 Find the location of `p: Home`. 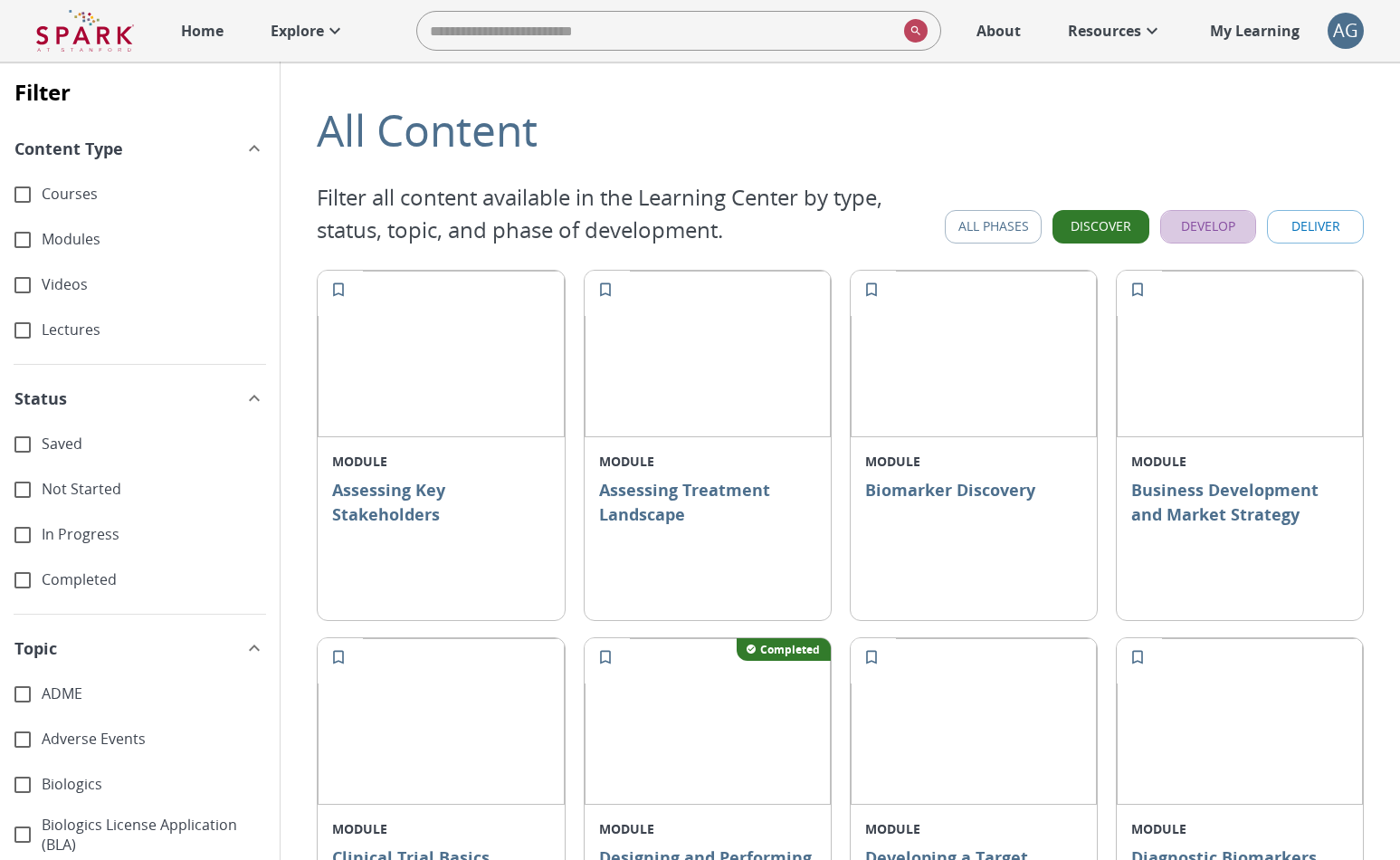

p: Home is located at coordinates (202, 31).